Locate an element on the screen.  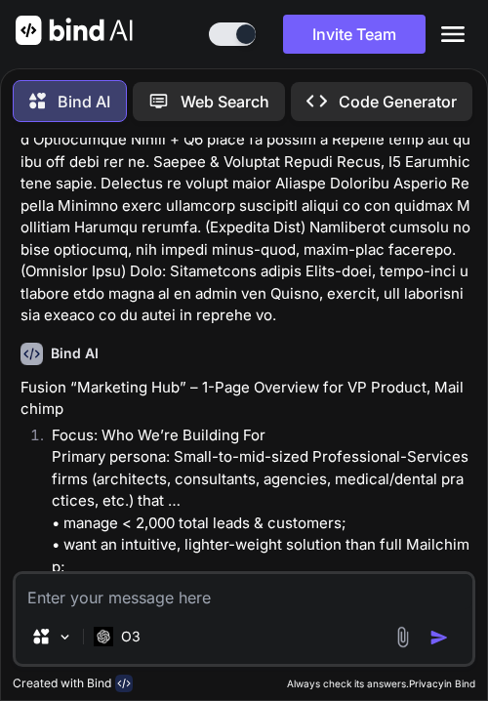
img: Bind AI is located at coordinates (74, 30).